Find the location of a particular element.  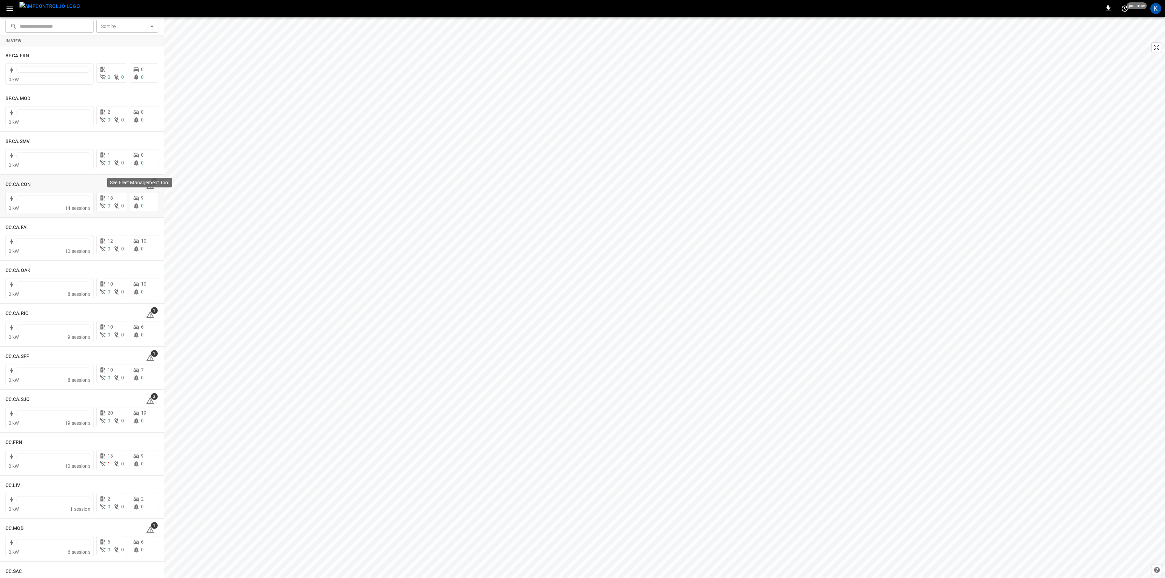

h6: CC.CA.FAI is located at coordinates (16, 228).